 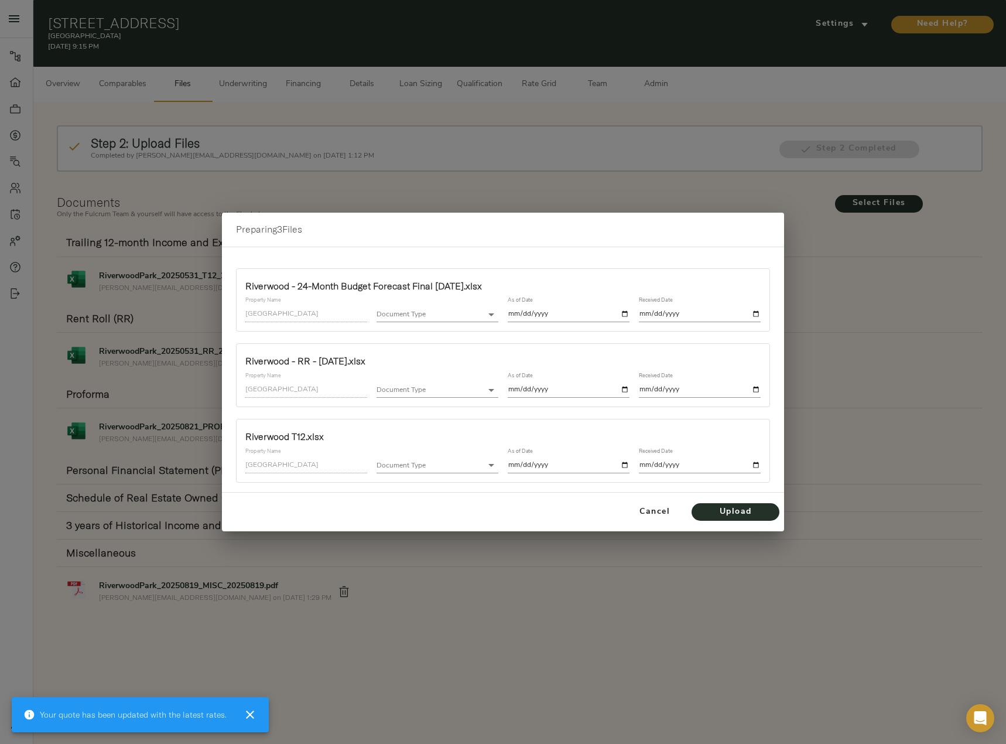 What do you see at coordinates (655, 512) in the screenshot?
I see `button: Cancel` at bounding box center [655, 512].